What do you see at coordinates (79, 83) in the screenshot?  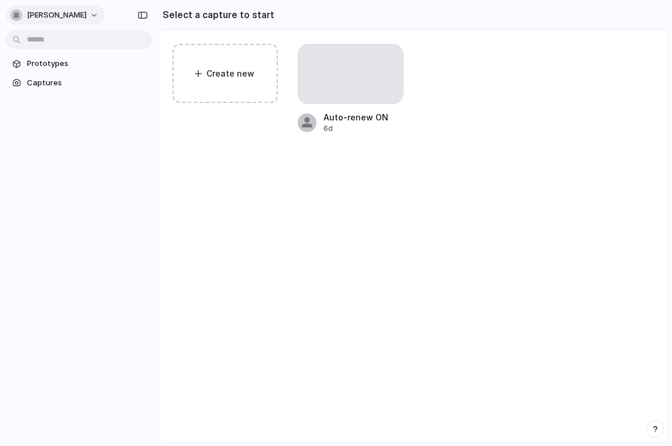 I see `a: Captures` at bounding box center [79, 83].